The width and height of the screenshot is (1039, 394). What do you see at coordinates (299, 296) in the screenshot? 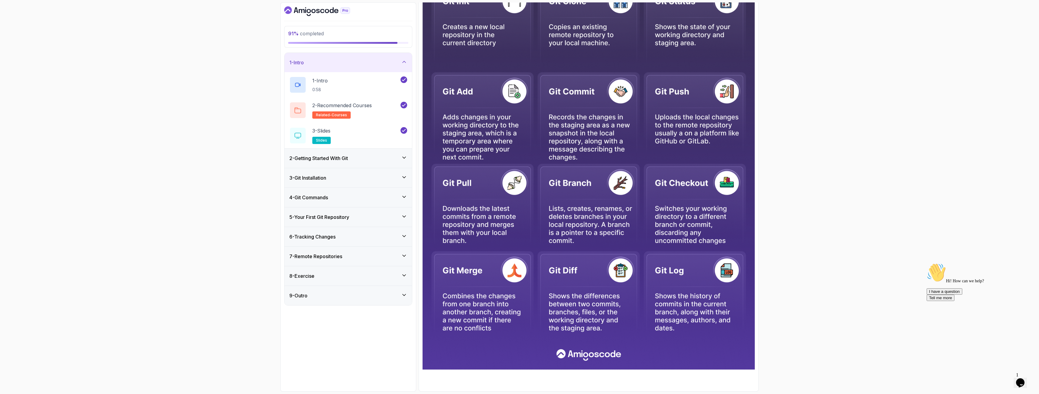
I see `h3: 9 - Outro` at bounding box center [299, 296].